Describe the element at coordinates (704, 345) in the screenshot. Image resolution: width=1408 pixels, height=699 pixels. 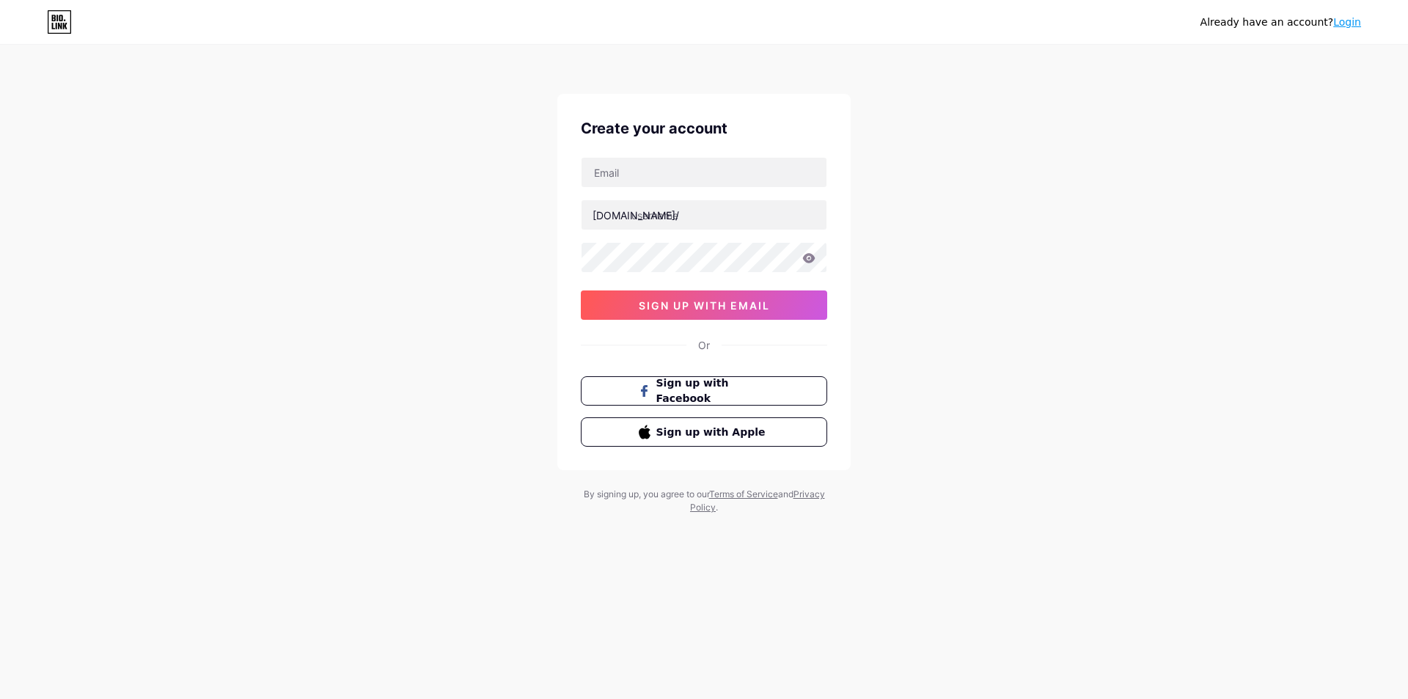
I see `div: Or` at that location.